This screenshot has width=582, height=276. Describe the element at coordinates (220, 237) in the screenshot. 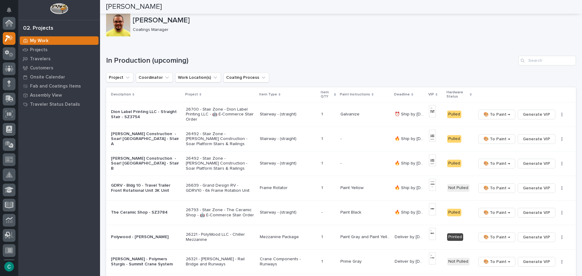

I see `p: 26221 - PolyWood LLC - Chiller Mezzanine` at that location.